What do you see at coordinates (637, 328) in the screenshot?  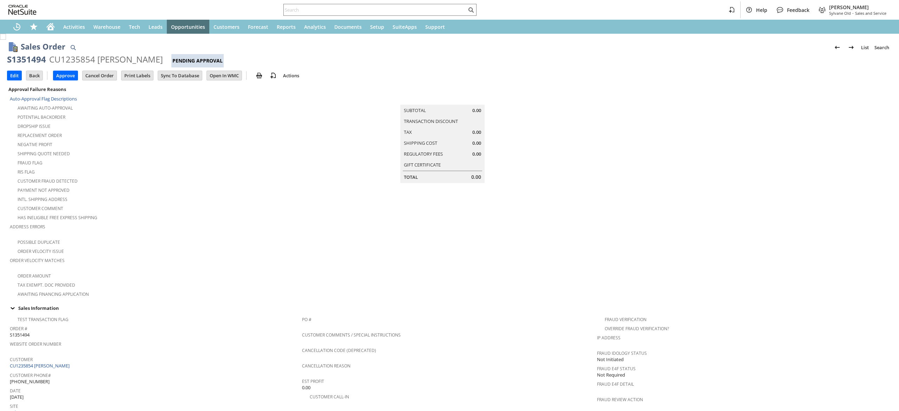 I see `a: Override Fraud Verification?` at bounding box center [637, 328].